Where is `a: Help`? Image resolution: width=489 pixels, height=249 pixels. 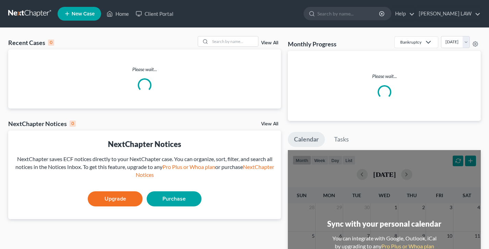
a: Help is located at coordinates (403, 14).